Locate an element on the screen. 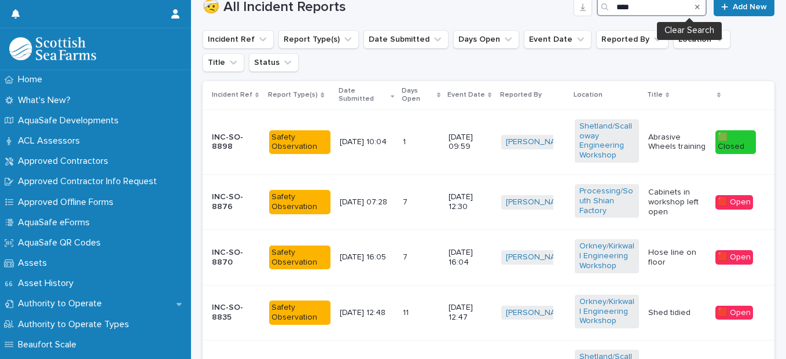  span: Add New is located at coordinates (750, 7).